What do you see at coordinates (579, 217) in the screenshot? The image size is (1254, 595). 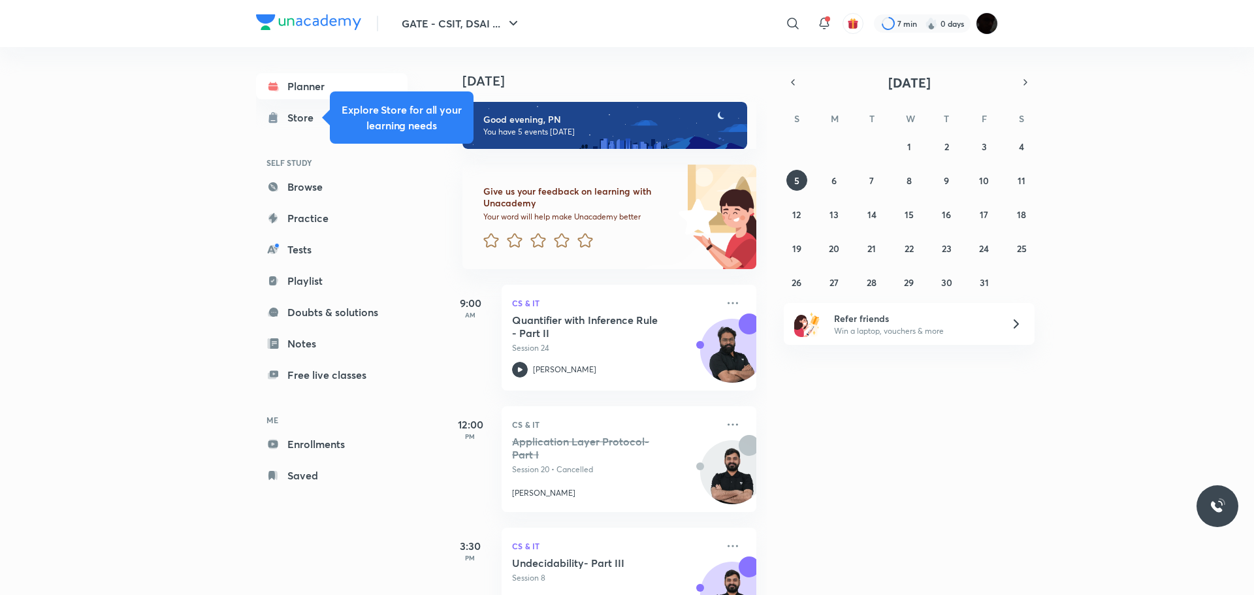 I see `p: Your word will help make Unacademy better` at bounding box center [579, 217].